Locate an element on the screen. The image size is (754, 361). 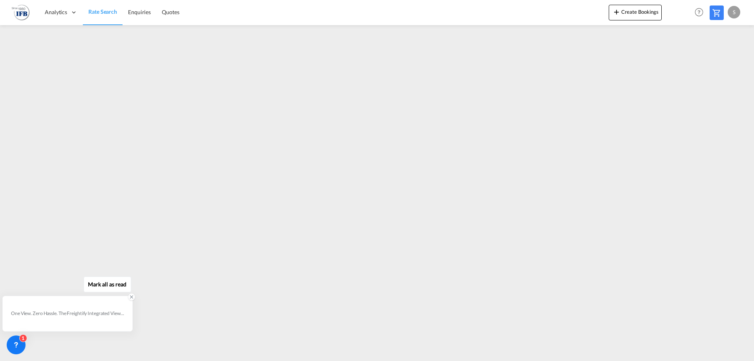
span: Analytics is located at coordinates (56, 12).